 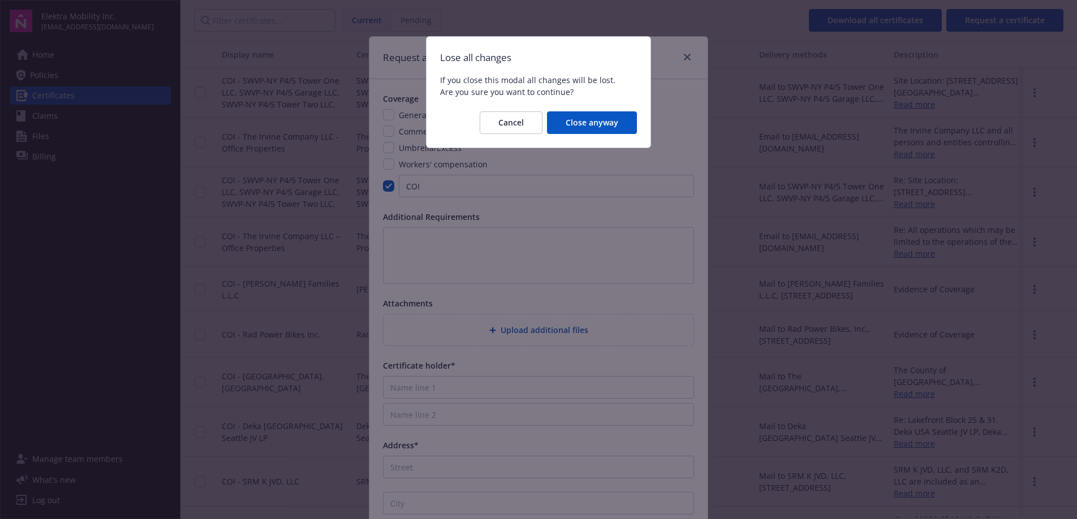 I want to click on button: Cancel, so click(x=511, y=123).